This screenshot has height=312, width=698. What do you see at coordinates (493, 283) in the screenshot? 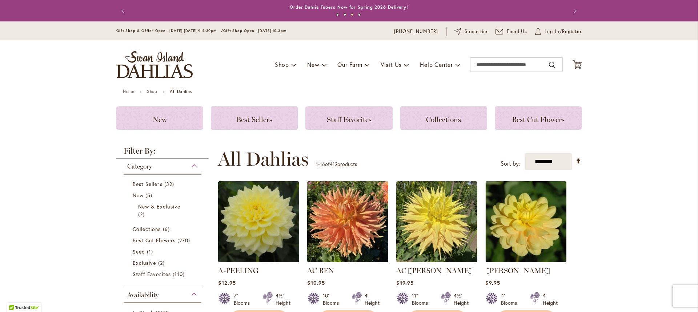
I see `span: $9.95` at bounding box center [493, 283].